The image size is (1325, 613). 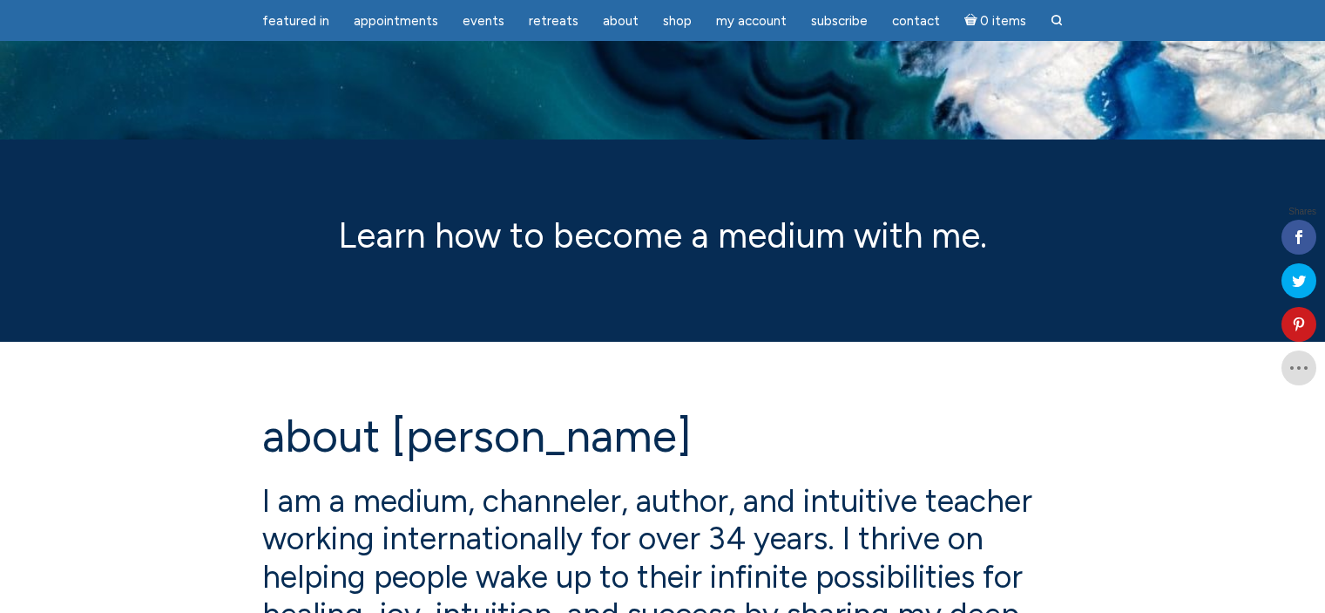 What do you see at coordinates (751, 21) in the screenshot?
I see `a: My Account` at bounding box center [751, 21].